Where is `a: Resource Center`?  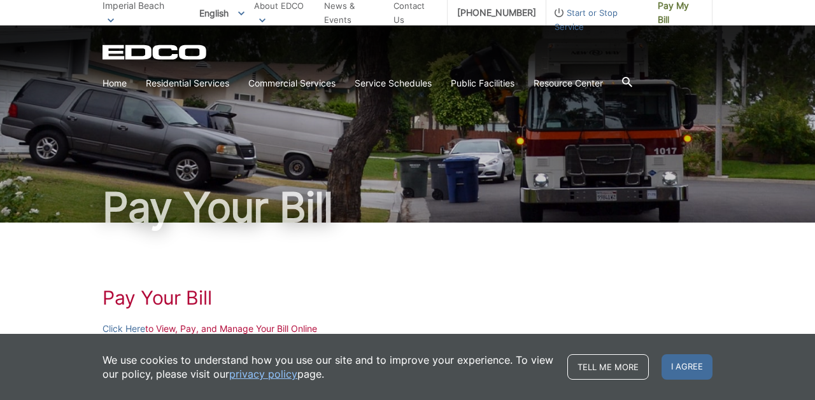
a: Resource Center is located at coordinates (568, 83).